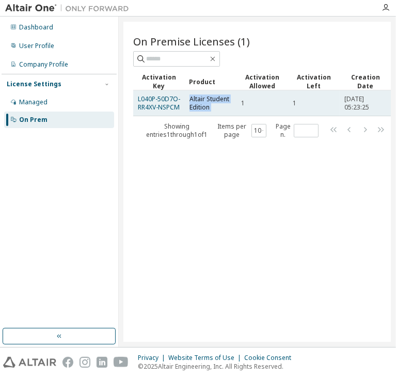 This screenshot has height=377, width=396. I want to click on div: Website Terms of Use, so click(206, 358).